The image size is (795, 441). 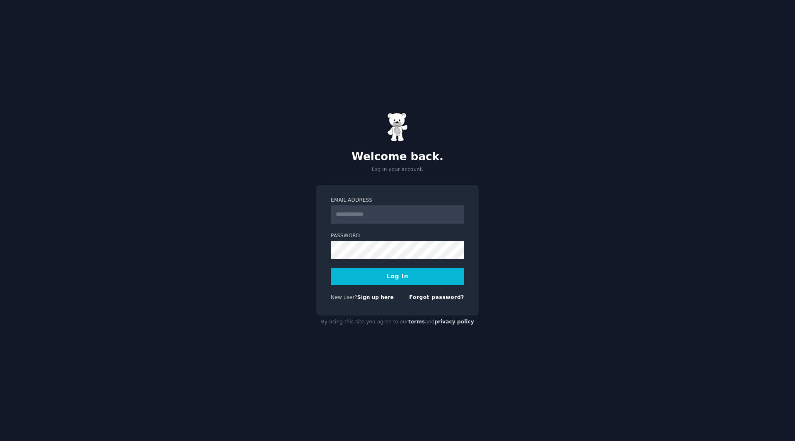 I want to click on a: Forgot password?, so click(x=436, y=297).